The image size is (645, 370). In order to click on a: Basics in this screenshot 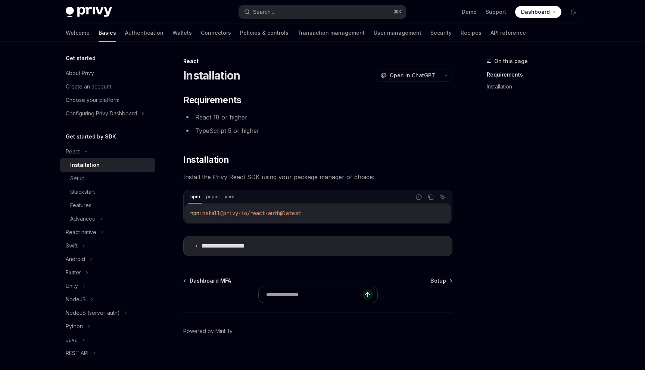, I will do `click(107, 33)`.